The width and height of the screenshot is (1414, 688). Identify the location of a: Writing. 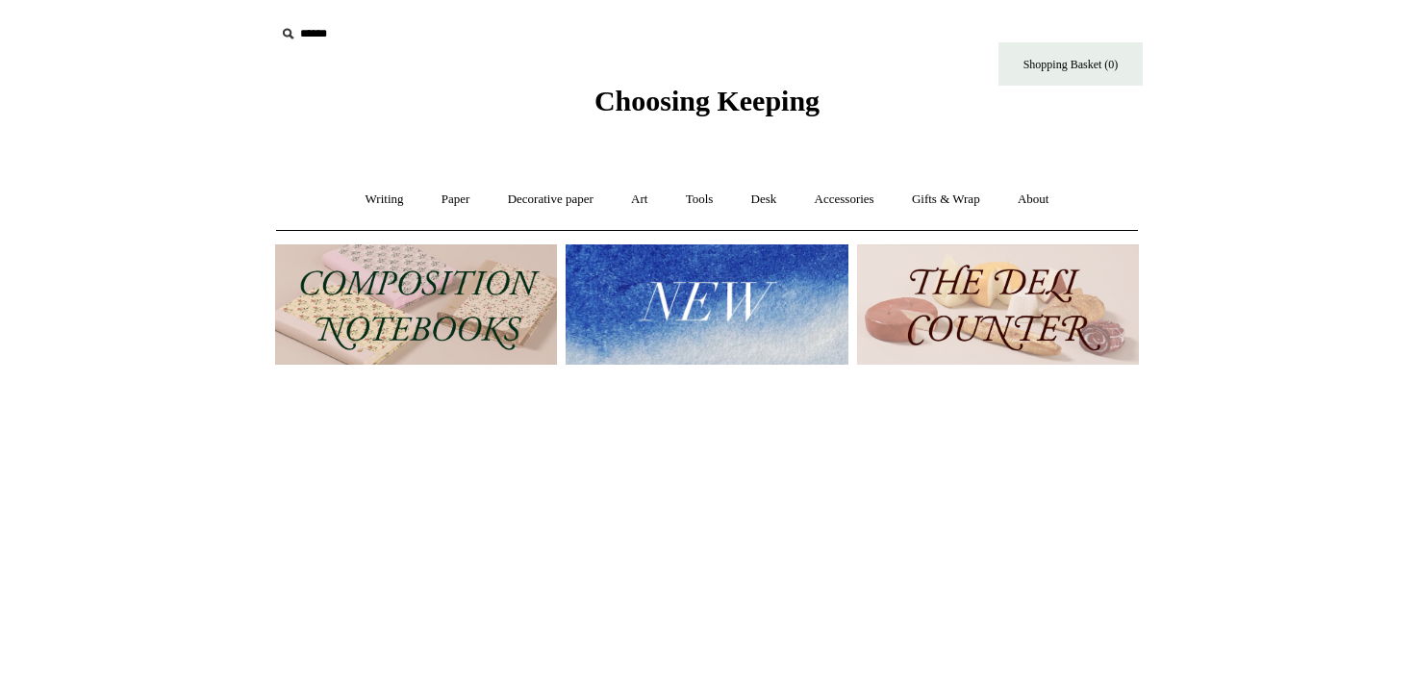
(385, 199).